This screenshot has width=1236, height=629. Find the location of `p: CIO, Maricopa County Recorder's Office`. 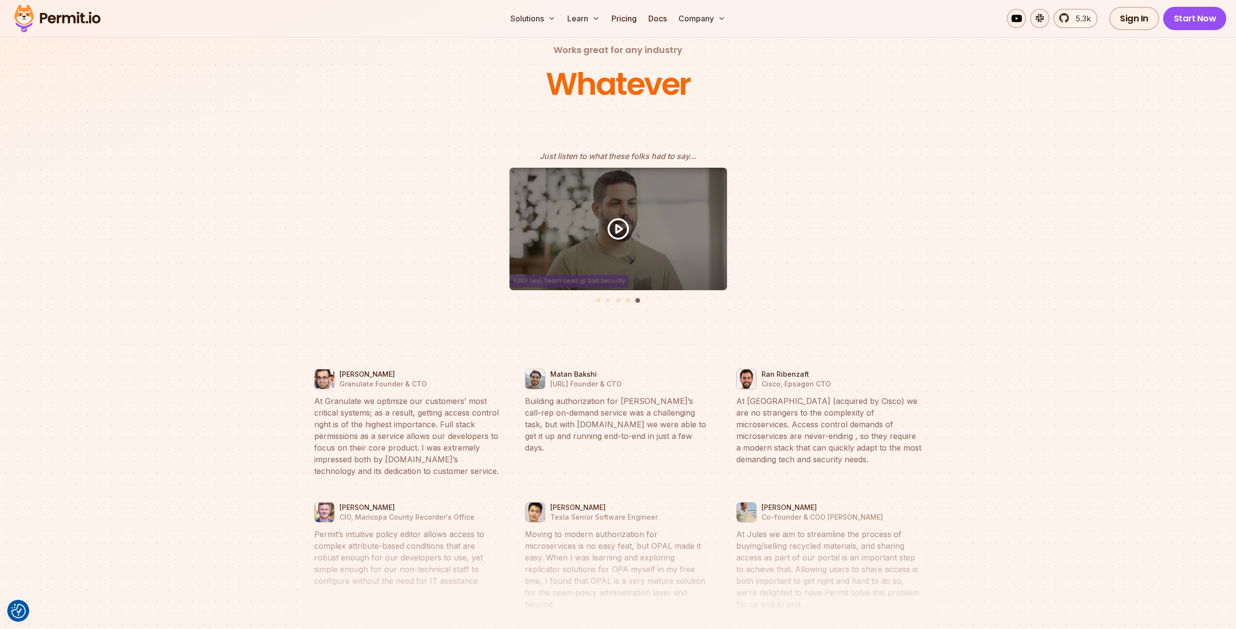

p: CIO, Maricopa County Recorder's Office is located at coordinates (407, 517).